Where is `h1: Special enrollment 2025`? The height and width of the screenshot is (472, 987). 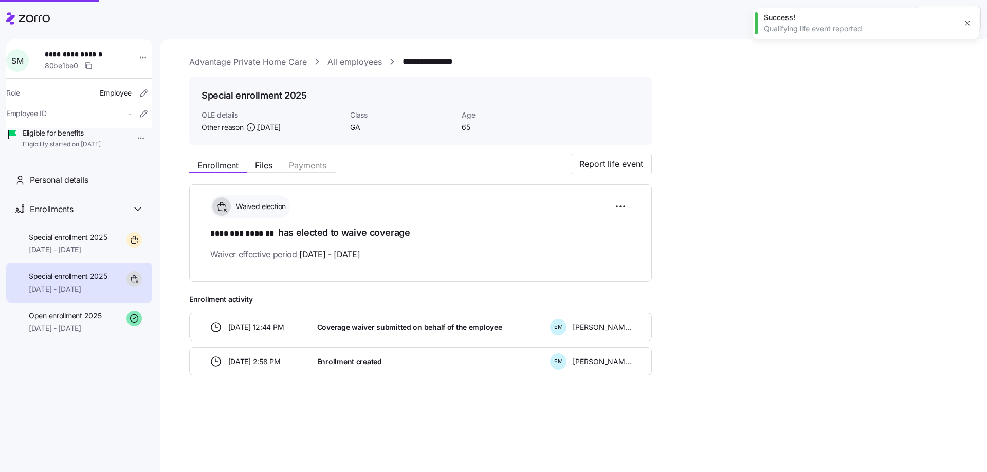 h1: Special enrollment 2025 is located at coordinates (254, 95).